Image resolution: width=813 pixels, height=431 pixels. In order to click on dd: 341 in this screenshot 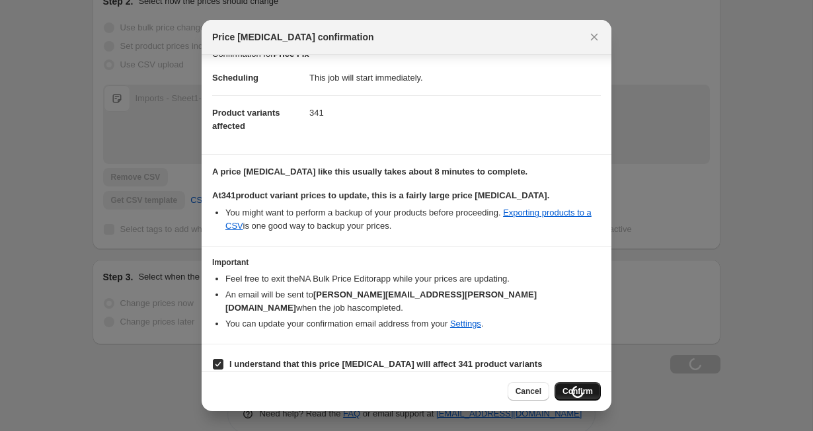, I will do `click(454, 112)`.